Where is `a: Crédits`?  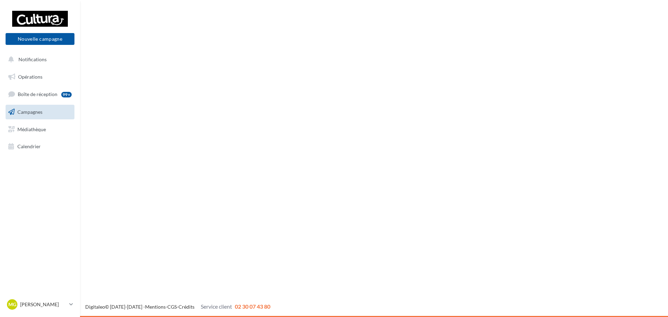
a: Crédits is located at coordinates (186, 306).